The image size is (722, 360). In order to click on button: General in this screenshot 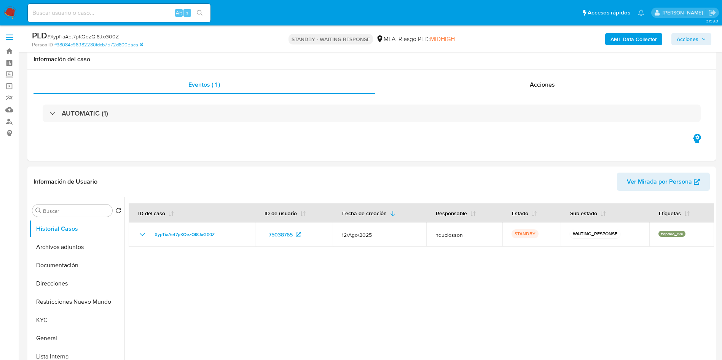, I will do `click(77, 339)`.